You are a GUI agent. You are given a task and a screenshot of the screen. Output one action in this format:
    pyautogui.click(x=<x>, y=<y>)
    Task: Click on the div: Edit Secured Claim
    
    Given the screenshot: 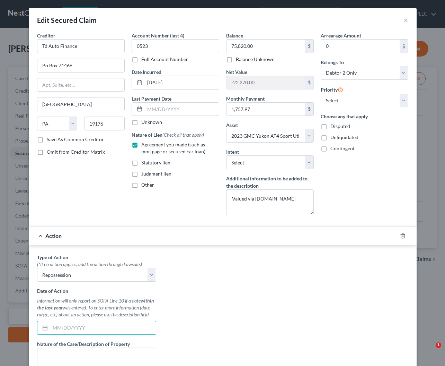 What is the action you would take?
    pyautogui.click(x=67, y=20)
    